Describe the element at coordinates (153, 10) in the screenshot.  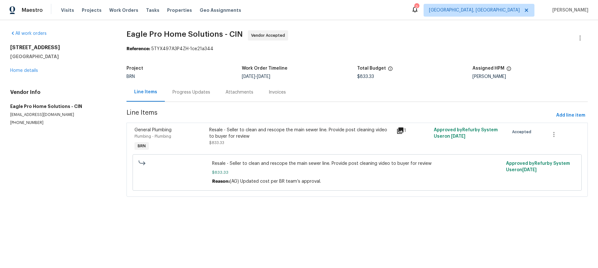
I see `span: Tasks` at that location.